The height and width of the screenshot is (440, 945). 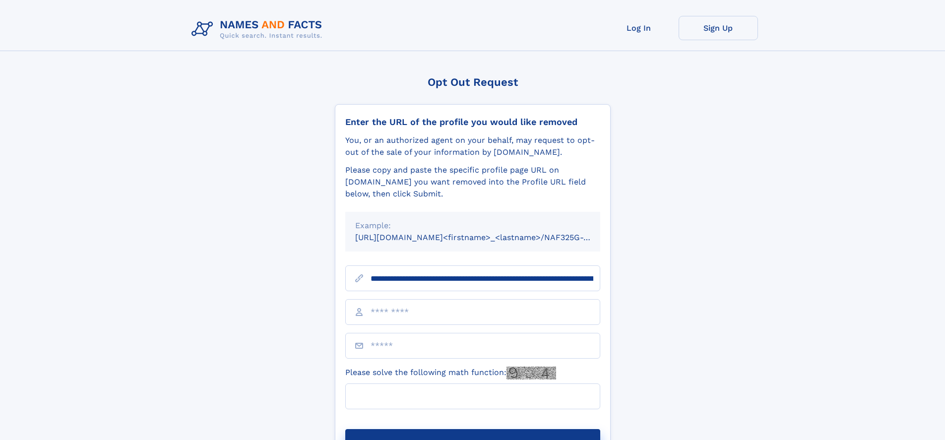 I want to click on img: Logo Names and Facts, so click(x=259, y=29).